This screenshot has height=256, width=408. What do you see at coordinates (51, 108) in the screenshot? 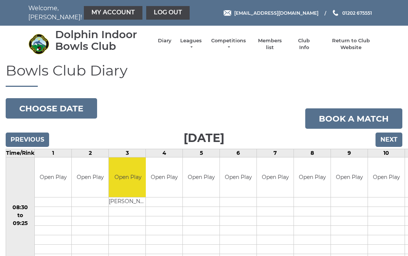
I see `button: Choose date` at bounding box center [51, 108].